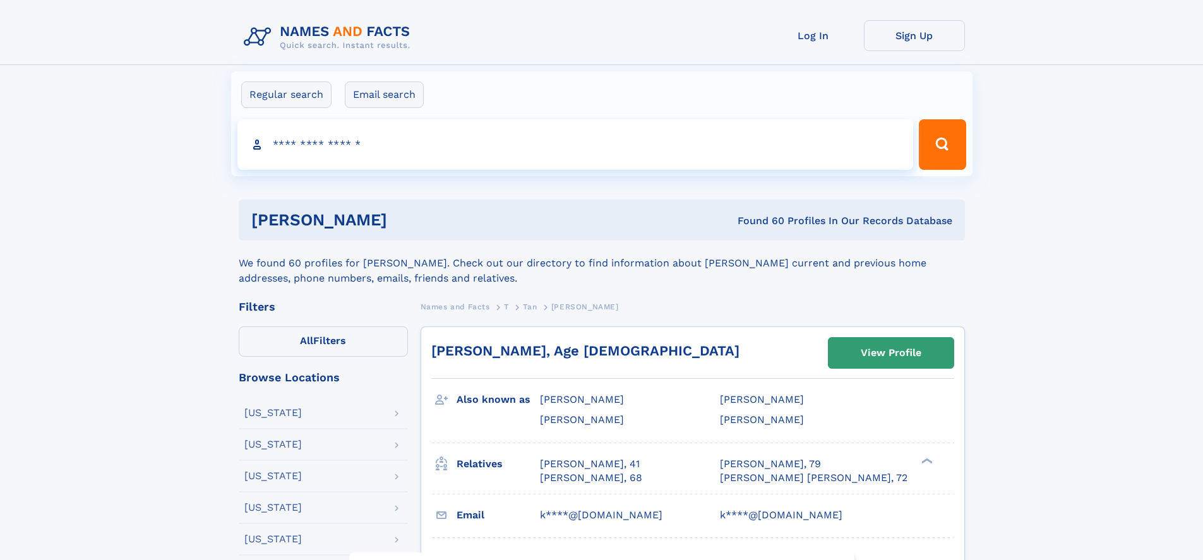 This screenshot has width=1203, height=560. I want to click on a: T, so click(506, 306).